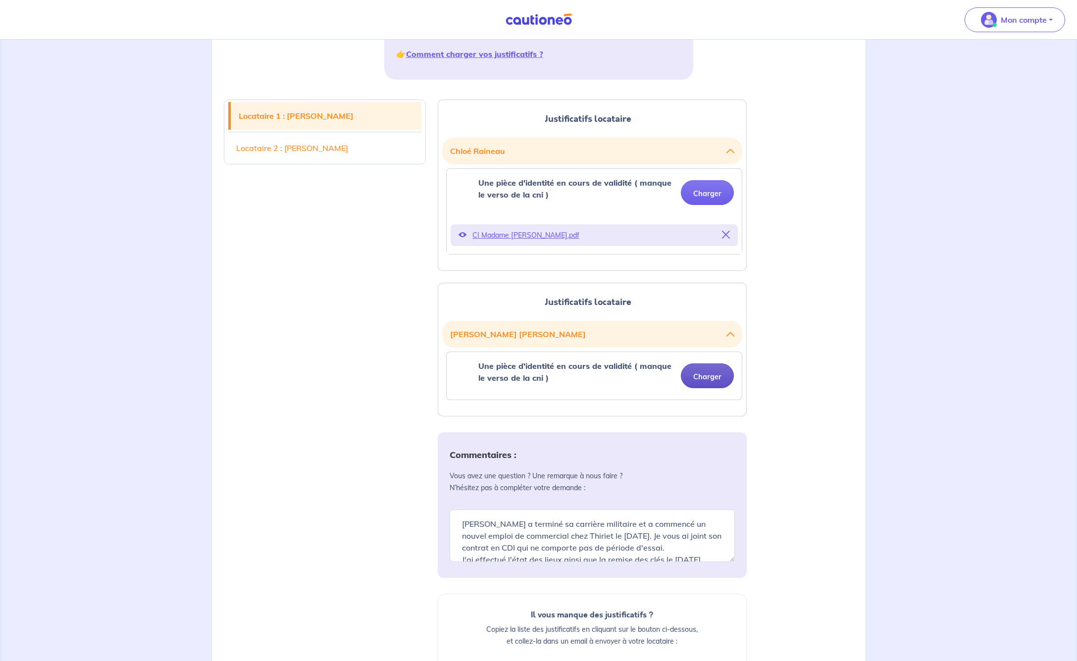 The height and width of the screenshot is (661, 1077). I want to click on div: categoryName: une-piece-didentite-en-cours-de-validite-manque-le-verso-de-la-cni, userCategory: cdi, so click(594, 376).